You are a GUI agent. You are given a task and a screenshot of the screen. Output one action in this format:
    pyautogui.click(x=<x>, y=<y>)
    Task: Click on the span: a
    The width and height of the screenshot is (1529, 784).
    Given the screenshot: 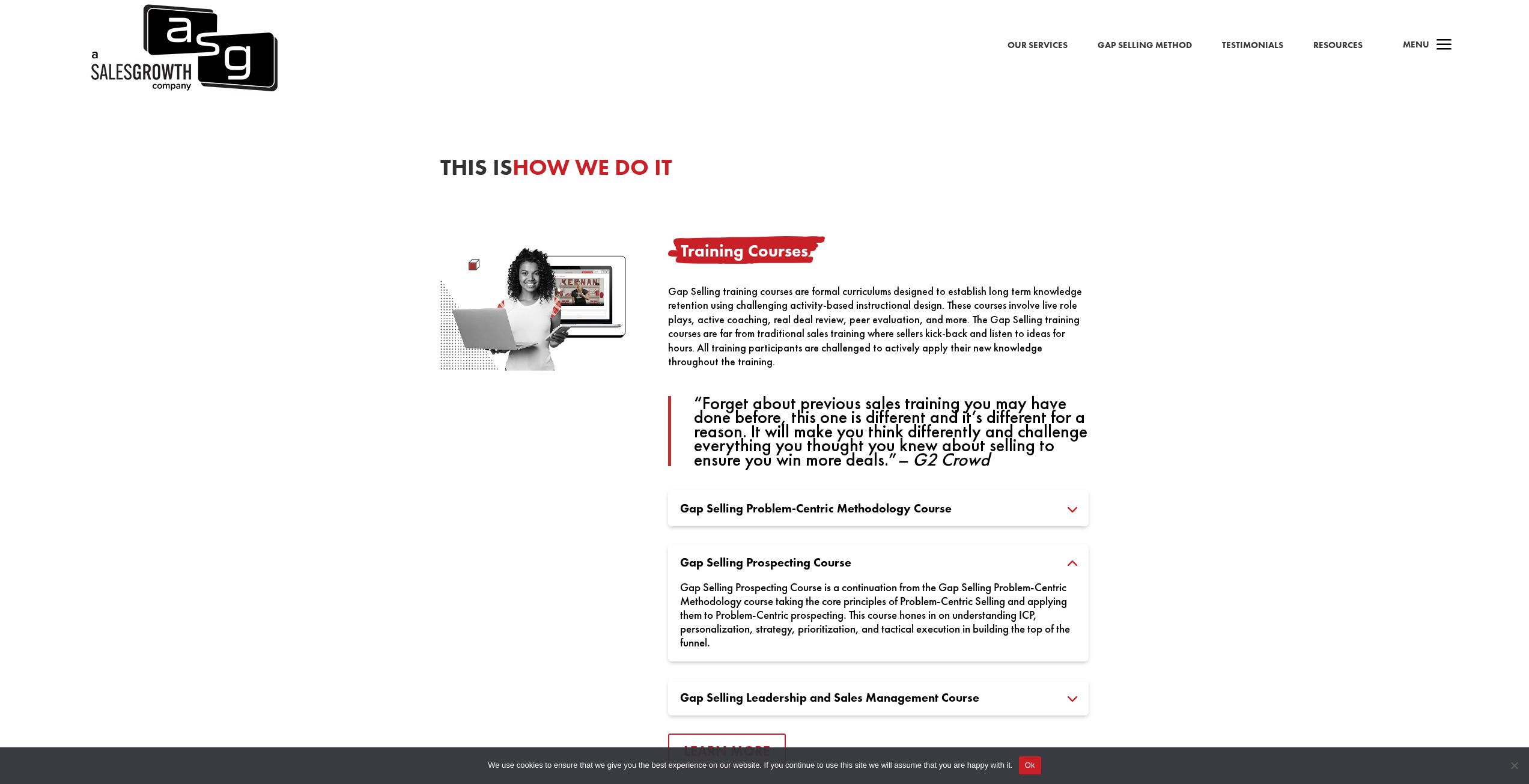 What is the action you would take?
    pyautogui.click(x=1444, y=46)
    